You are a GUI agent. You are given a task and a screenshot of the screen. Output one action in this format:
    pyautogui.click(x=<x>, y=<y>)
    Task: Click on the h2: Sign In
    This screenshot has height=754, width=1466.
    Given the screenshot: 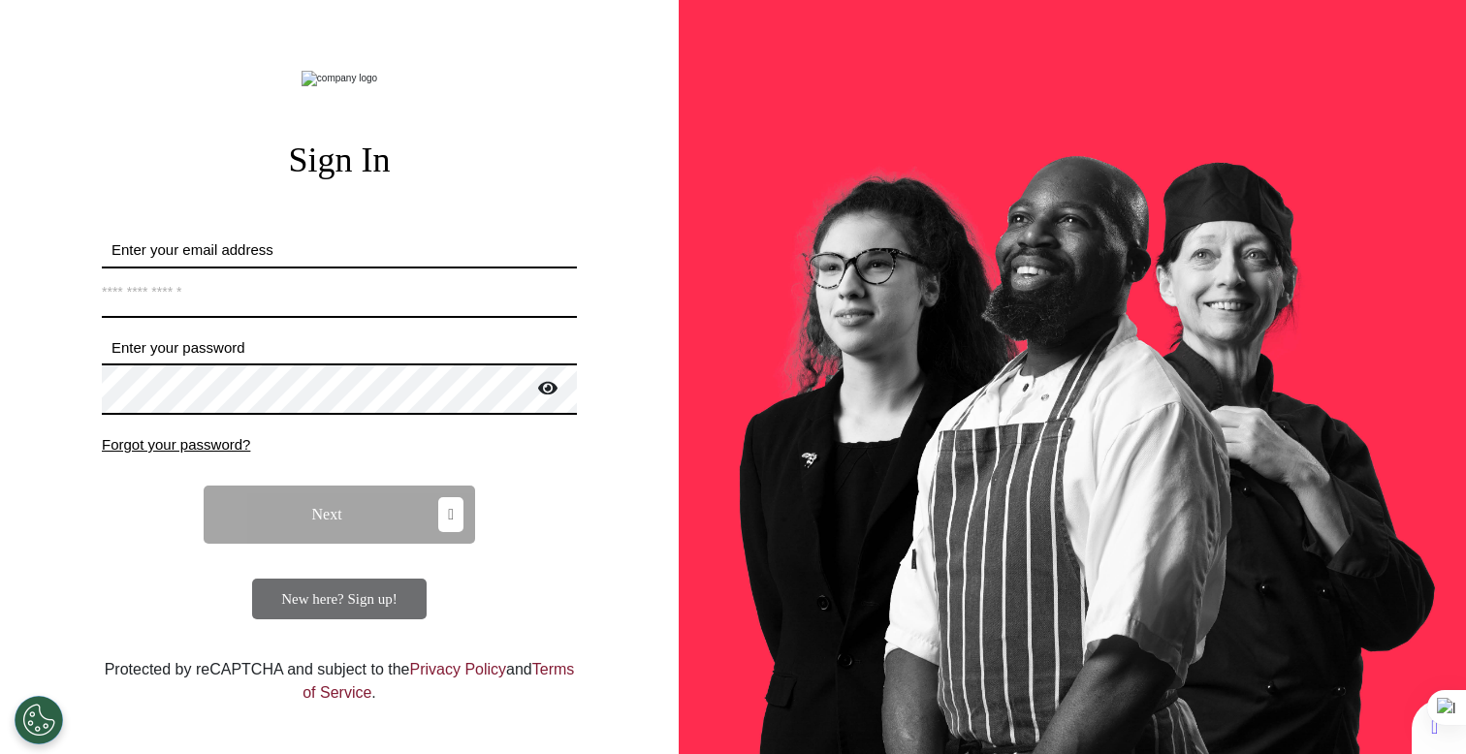 What is the action you would take?
    pyautogui.click(x=339, y=160)
    